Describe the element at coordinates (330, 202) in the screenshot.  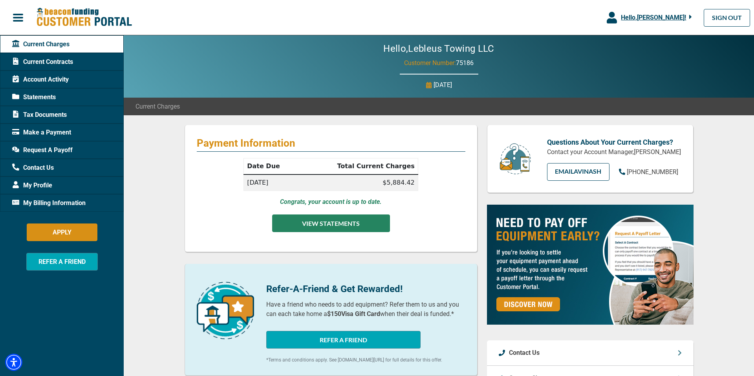
I see `p: Congrats, your account is up to date.` at that location.